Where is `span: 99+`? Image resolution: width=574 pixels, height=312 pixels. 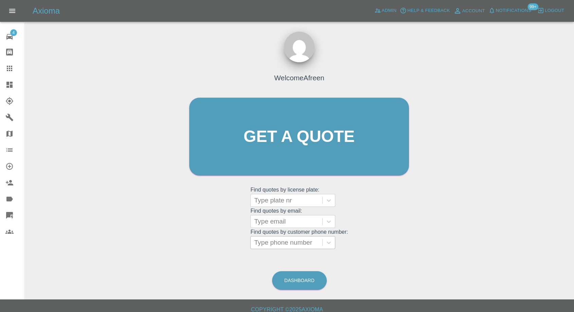
span: 99+ is located at coordinates (533, 7).